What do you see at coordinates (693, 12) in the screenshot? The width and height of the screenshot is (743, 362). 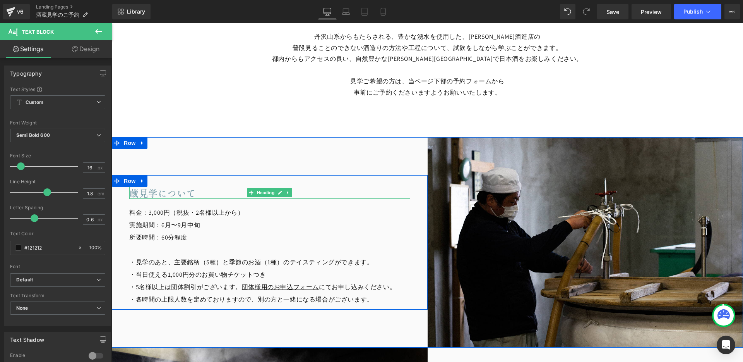 I see `span: Publish` at bounding box center [693, 12].